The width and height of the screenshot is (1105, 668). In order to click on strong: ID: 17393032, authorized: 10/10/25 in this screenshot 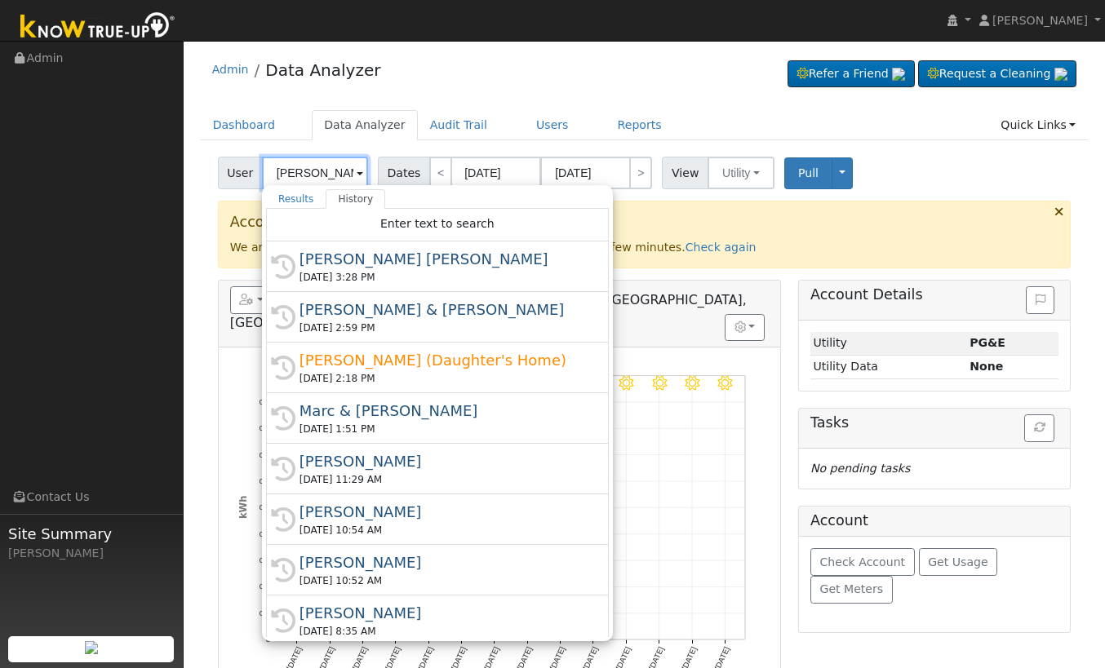, I will do `click(988, 343)`.